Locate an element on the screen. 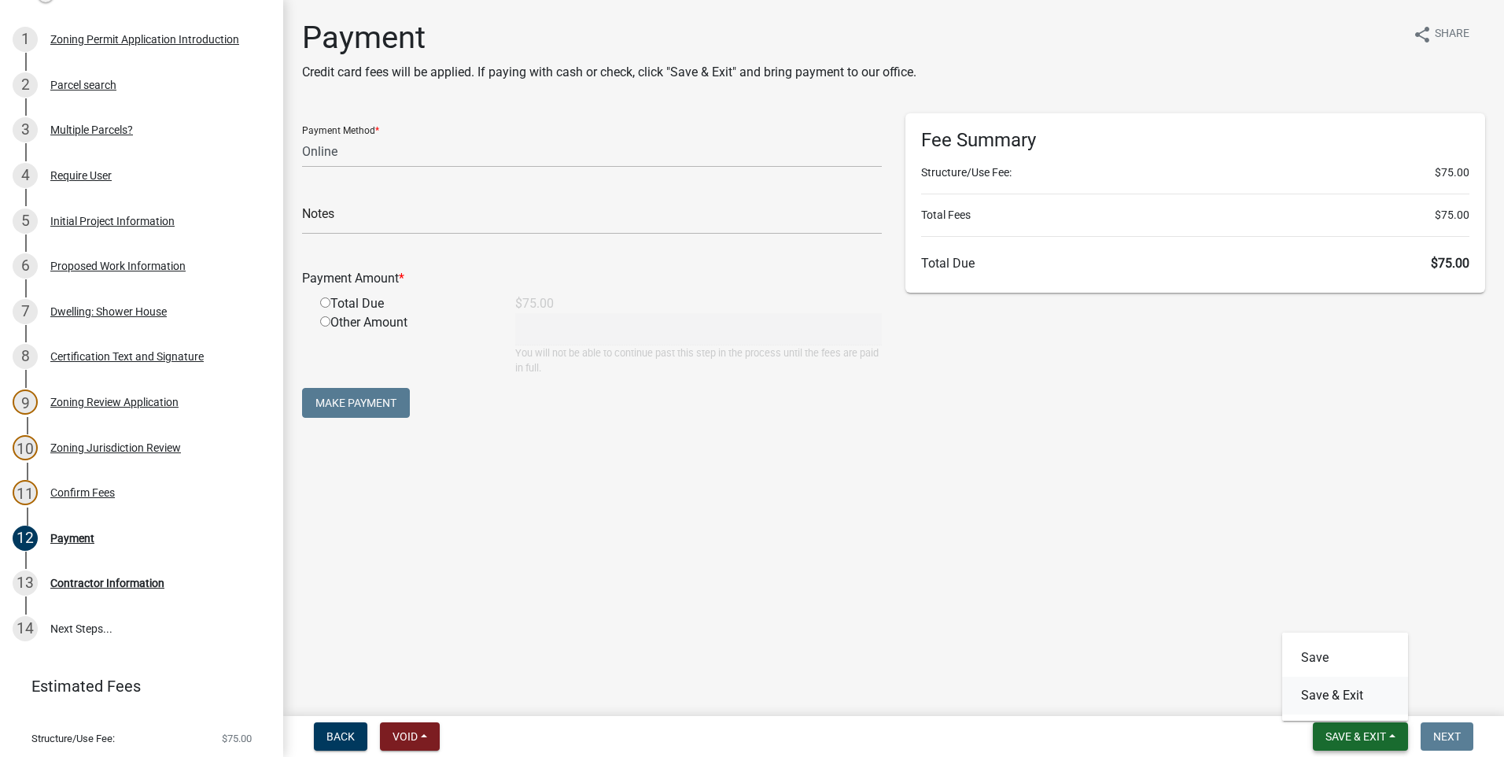 The image size is (1504, 757). div: 3 is located at coordinates (25, 130).